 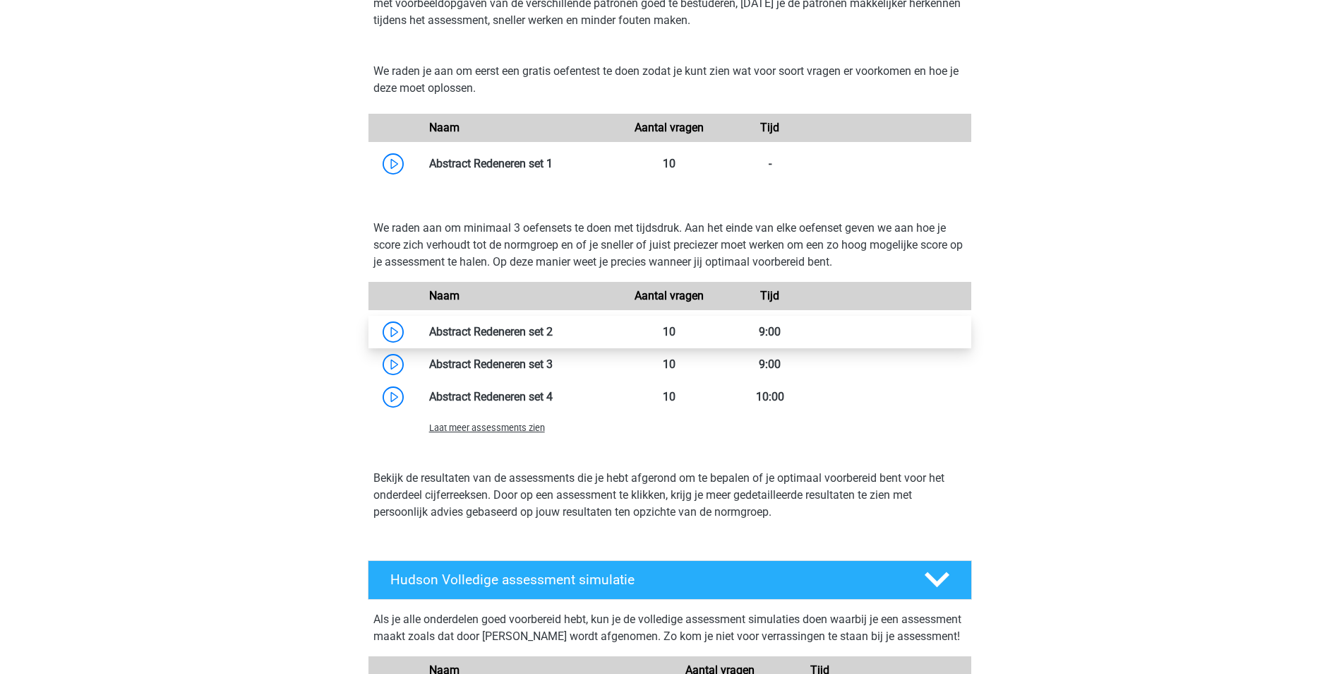 I want to click on a: Hudson Volledige assessment simulatie, so click(x=670, y=580).